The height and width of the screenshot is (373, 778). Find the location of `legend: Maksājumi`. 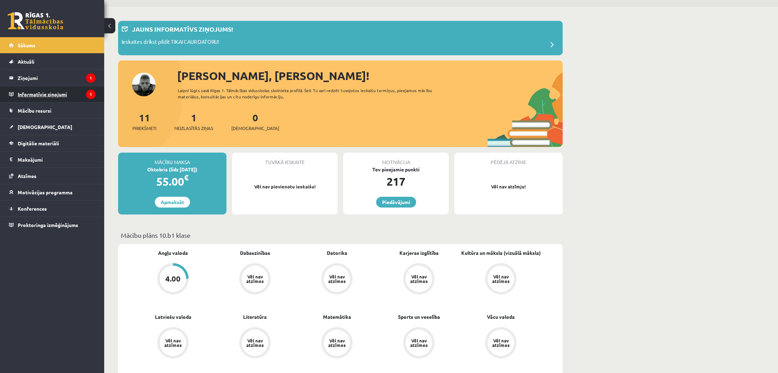

legend: Maksājumi is located at coordinates (57, 160).